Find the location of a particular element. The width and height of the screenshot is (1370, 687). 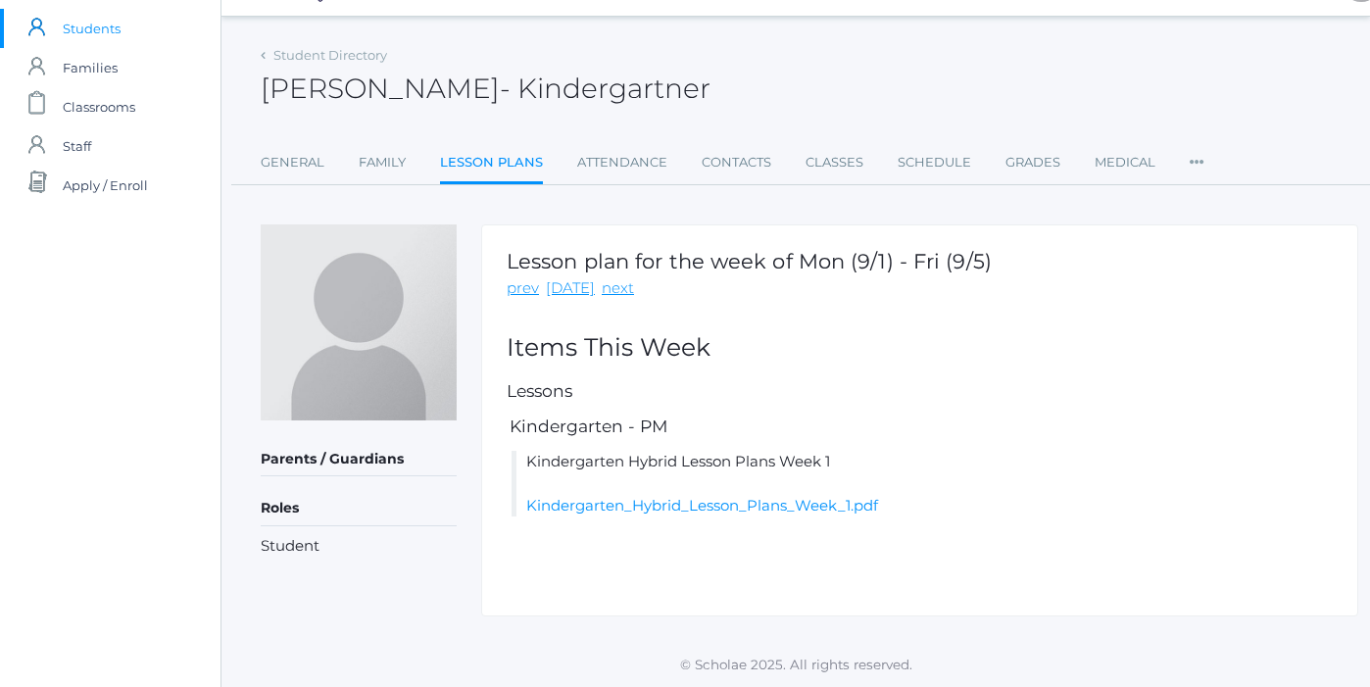

h5: Kindergarten - PM is located at coordinates (919, 426).